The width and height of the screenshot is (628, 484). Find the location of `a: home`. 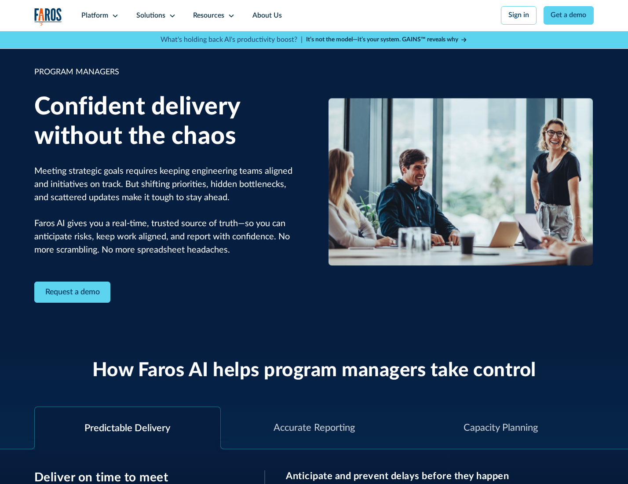

a: home is located at coordinates (48, 17).